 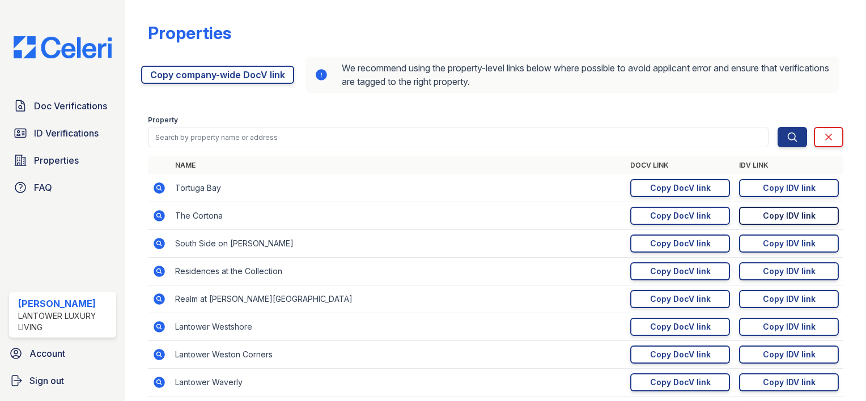 I want to click on a: ID Verifications, so click(x=62, y=133).